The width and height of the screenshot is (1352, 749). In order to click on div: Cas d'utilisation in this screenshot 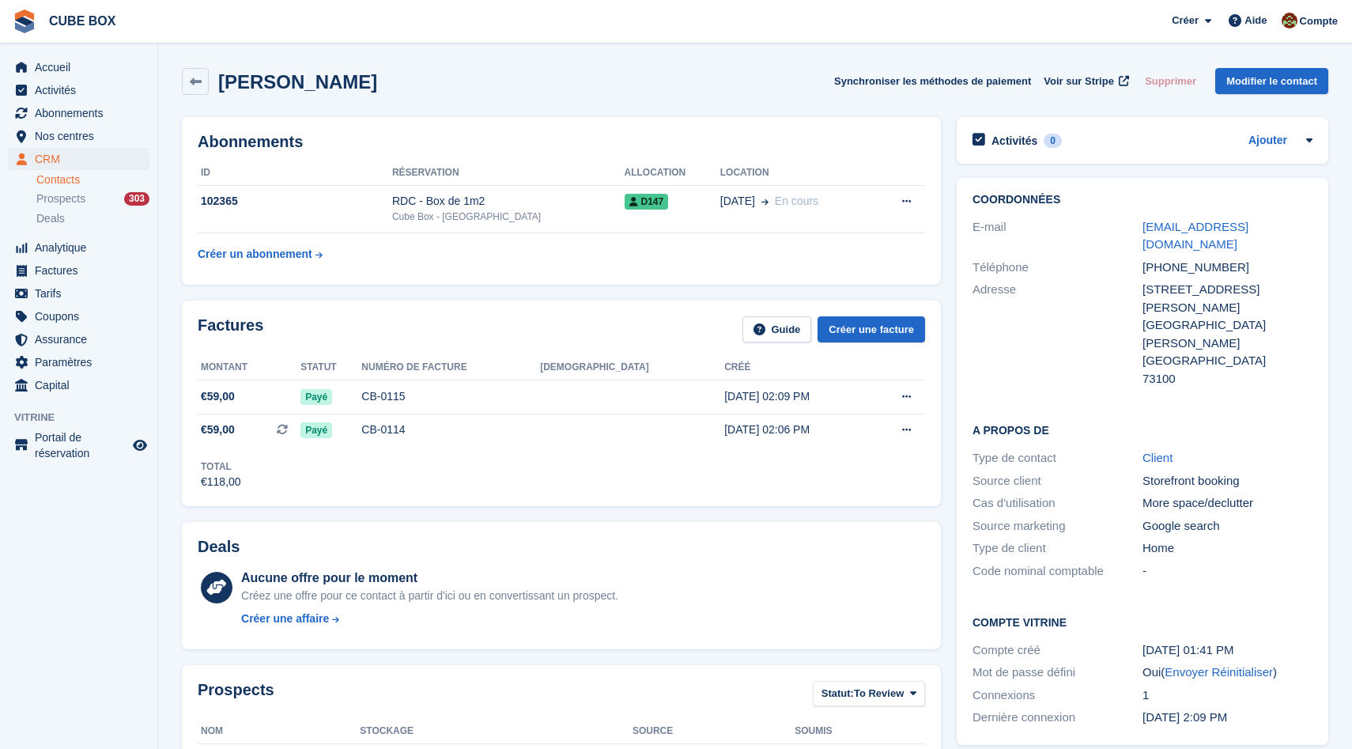, I will do `click(1057, 503)`.